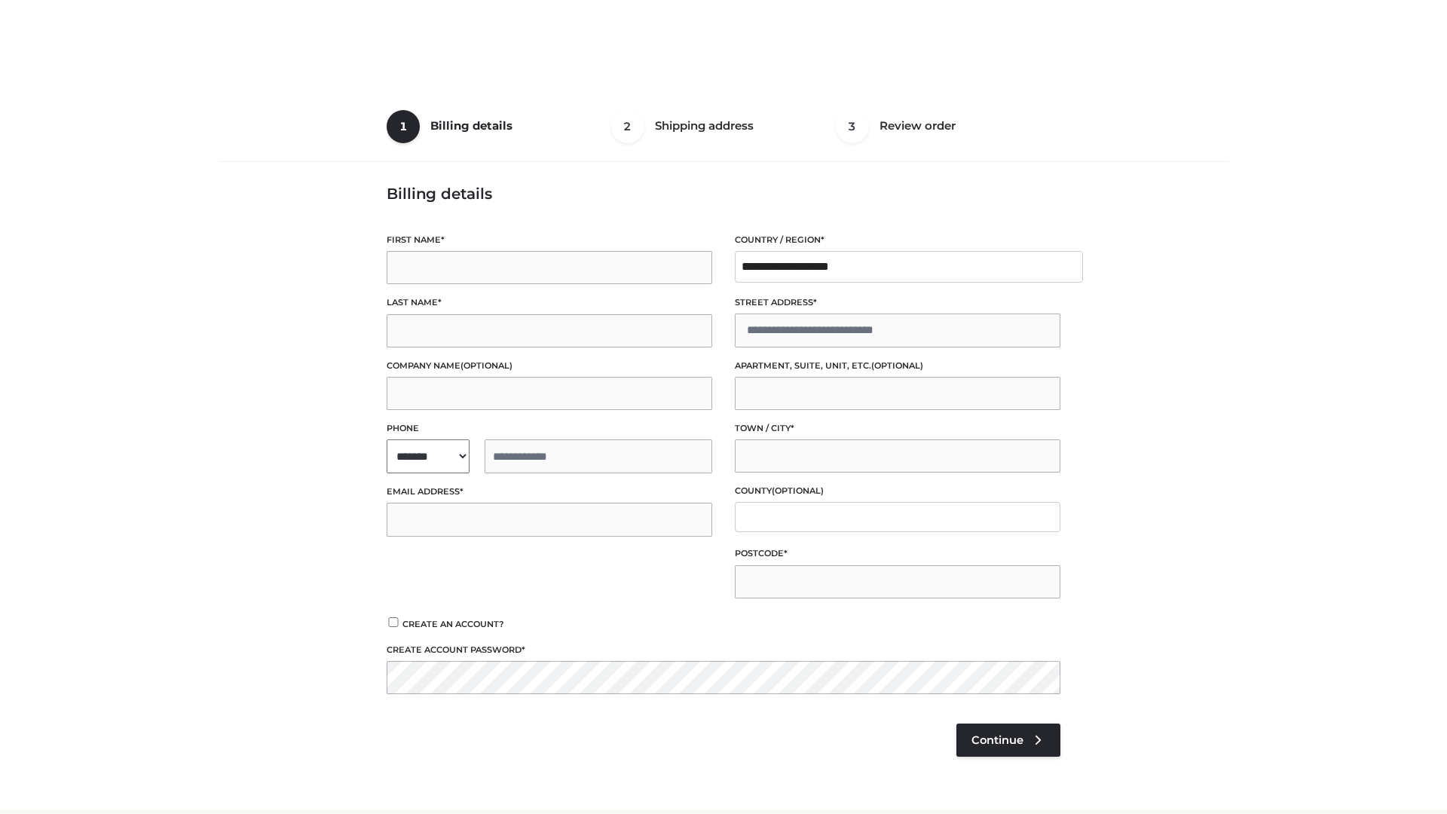 This screenshot has width=1447, height=814. What do you see at coordinates (549, 428) in the screenshot?
I see `label: Phone` at bounding box center [549, 428].